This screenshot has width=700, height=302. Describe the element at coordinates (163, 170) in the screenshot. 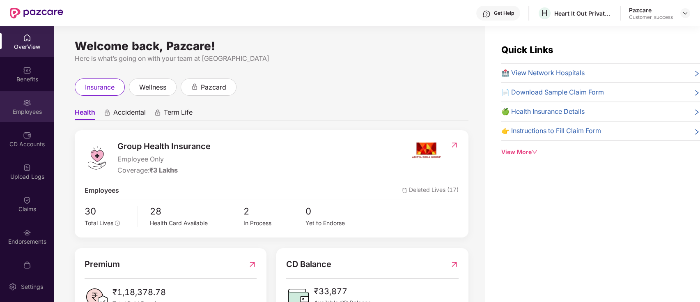

I see `span: ₹3 Lakhs` at that location.